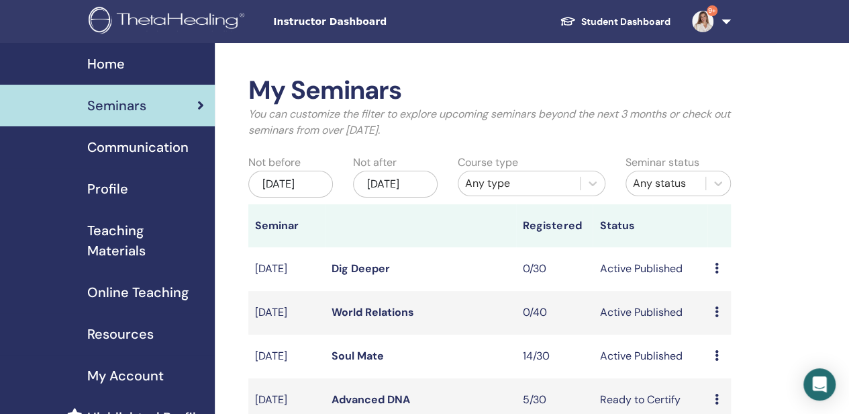 This screenshot has height=414, width=849. I want to click on a: World Relations, so click(373, 311).